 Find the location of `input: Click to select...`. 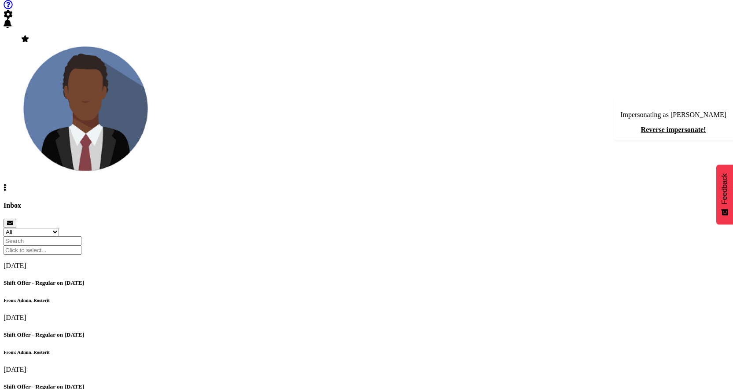

input: Click to select... is located at coordinates (42, 250).